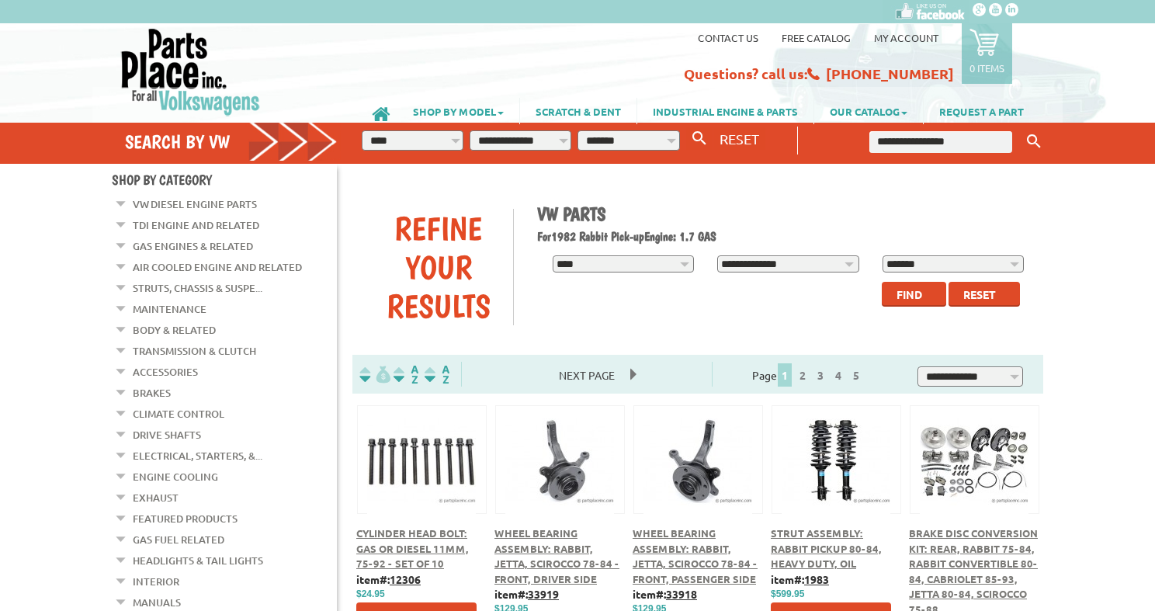 This screenshot has height=611, width=1155. Describe the element at coordinates (817, 579) in the screenshot. I see `u: 1983` at that location.